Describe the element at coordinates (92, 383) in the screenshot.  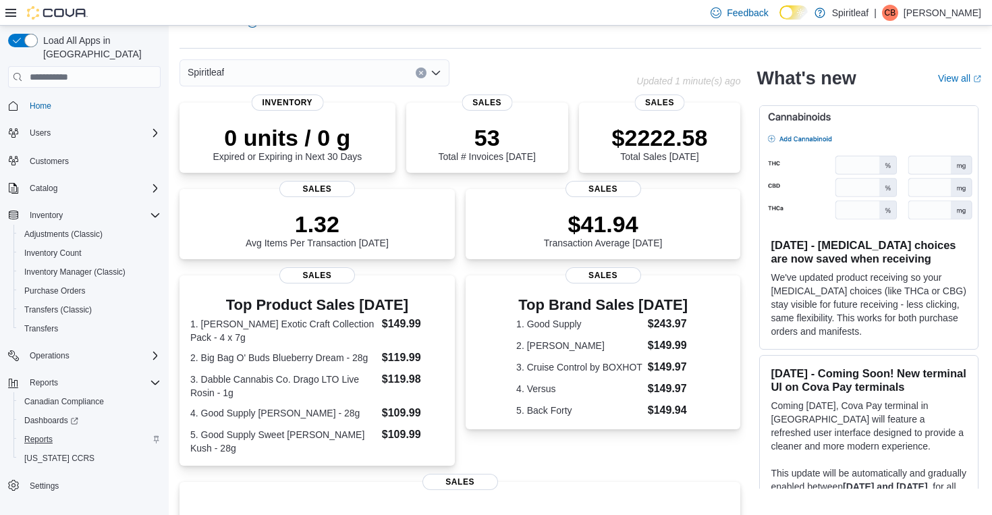
I see `span: Reports` at that location.